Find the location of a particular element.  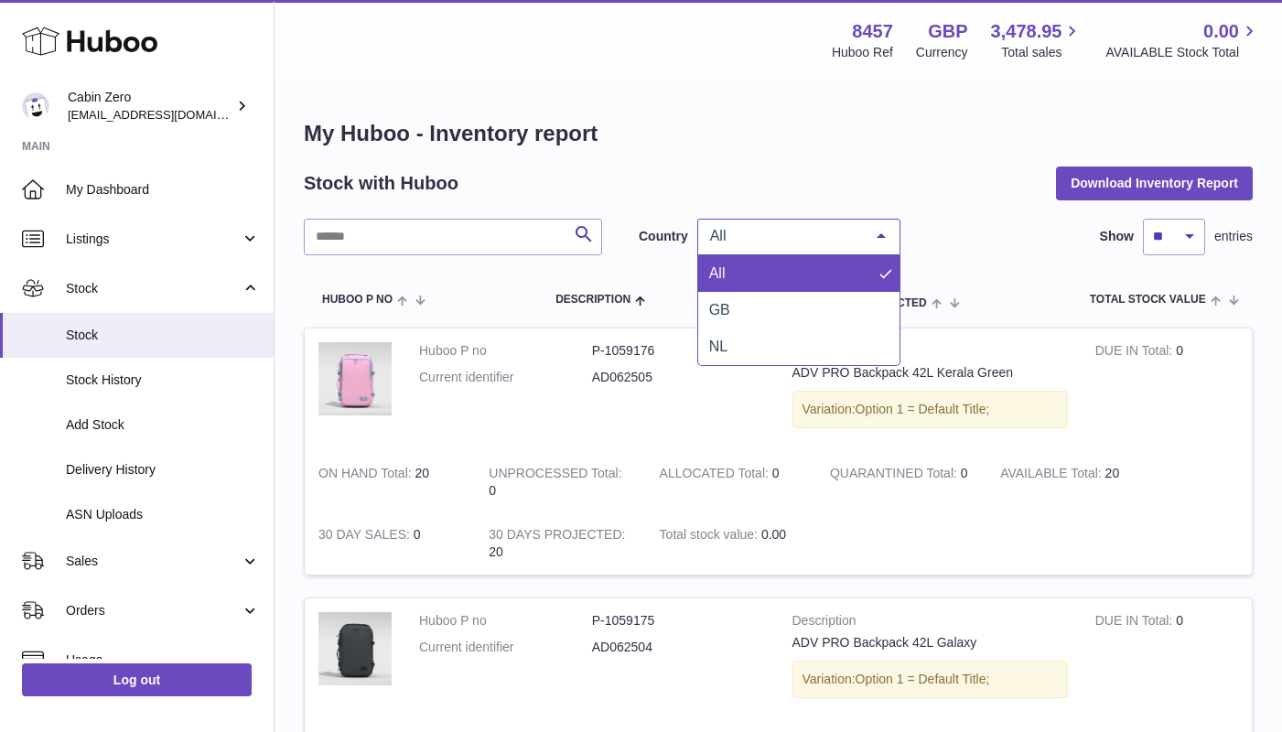

span: ASN Uploads is located at coordinates (163, 514).